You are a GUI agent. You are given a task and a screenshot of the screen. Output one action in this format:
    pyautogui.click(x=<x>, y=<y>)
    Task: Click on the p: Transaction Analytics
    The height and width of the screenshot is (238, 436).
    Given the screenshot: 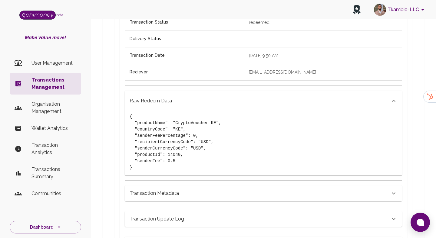 What is the action you would take?
    pyautogui.click(x=54, y=149)
    